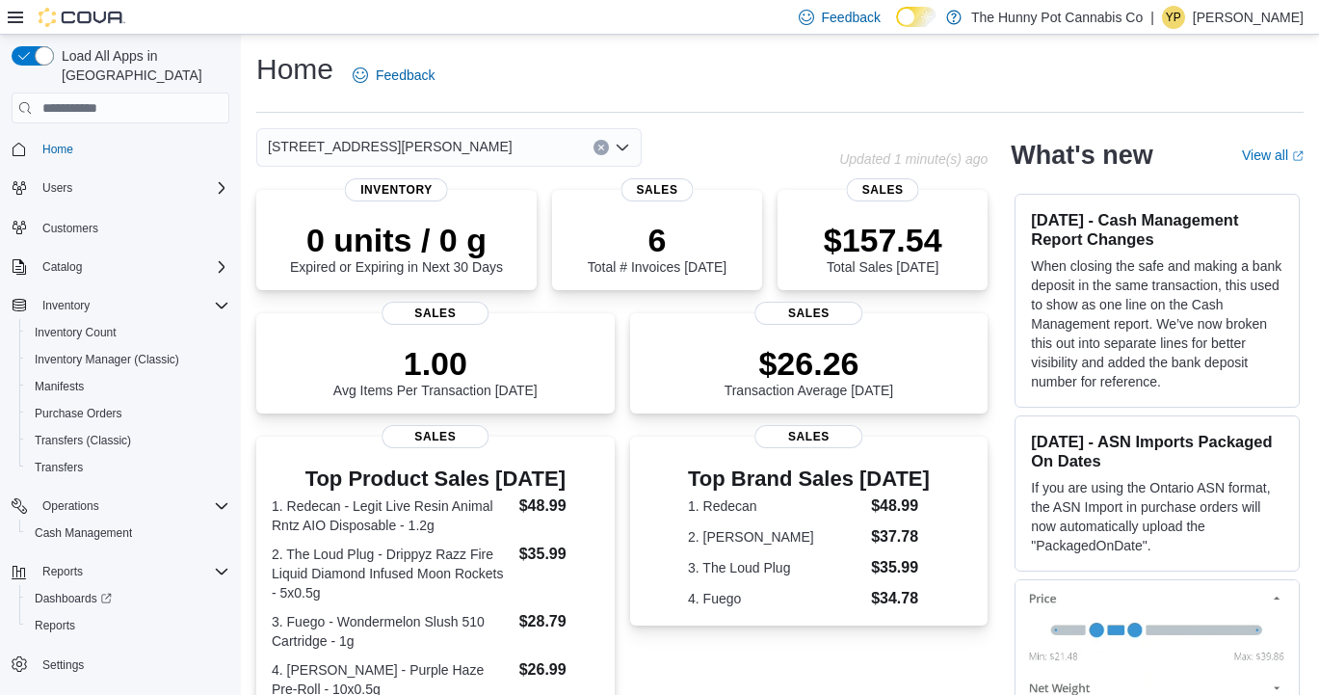  Describe the element at coordinates (128, 440) in the screenshot. I see `button: Transfers (Classic)` at that location.